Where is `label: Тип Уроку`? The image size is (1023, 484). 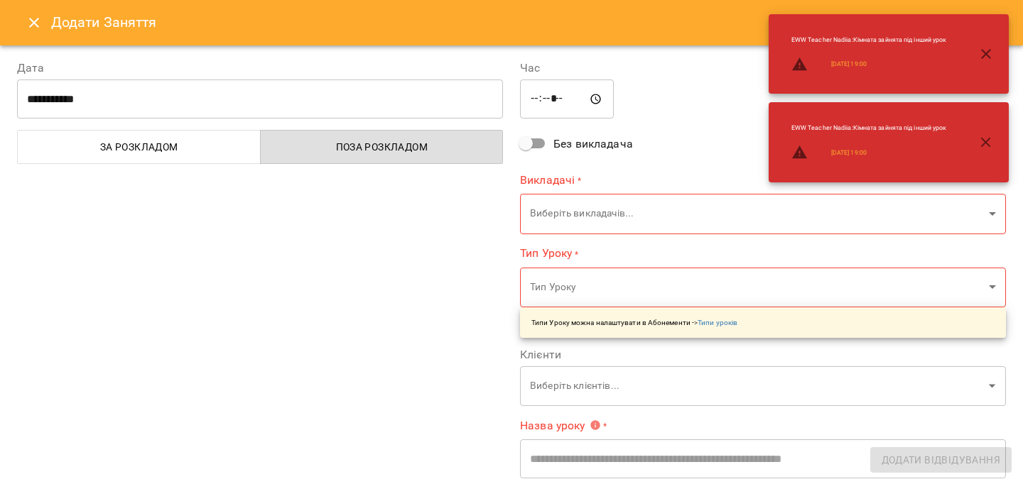 label: Тип Уроку is located at coordinates (763, 254).